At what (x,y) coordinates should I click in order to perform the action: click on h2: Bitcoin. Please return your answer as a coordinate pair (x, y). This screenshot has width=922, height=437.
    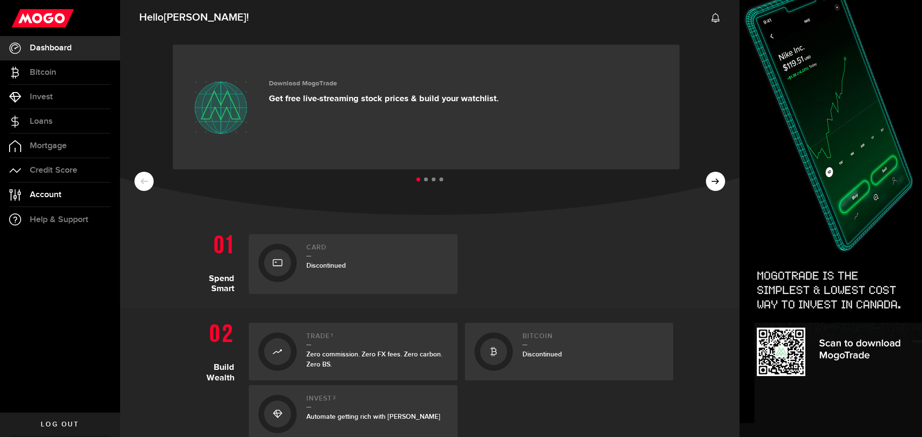
    Looking at the image, I should click on (593, 339).